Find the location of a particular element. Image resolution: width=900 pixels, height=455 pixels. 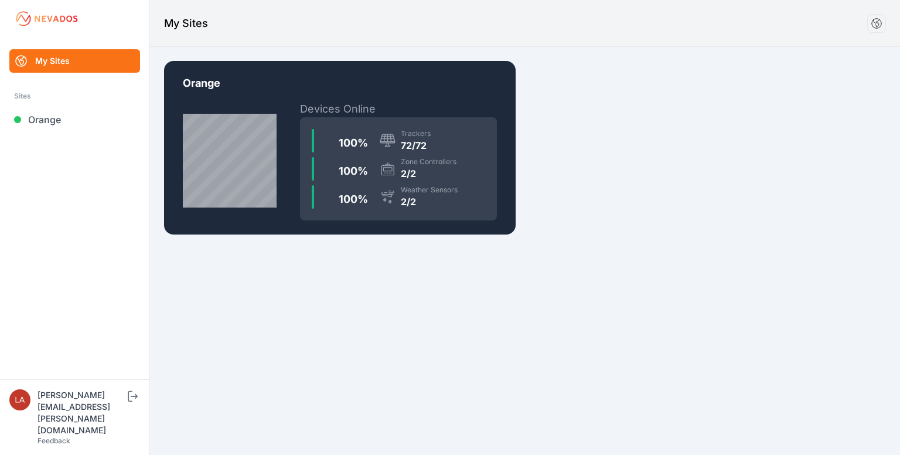

div: 72/72 is located at coordinates (415, 145).